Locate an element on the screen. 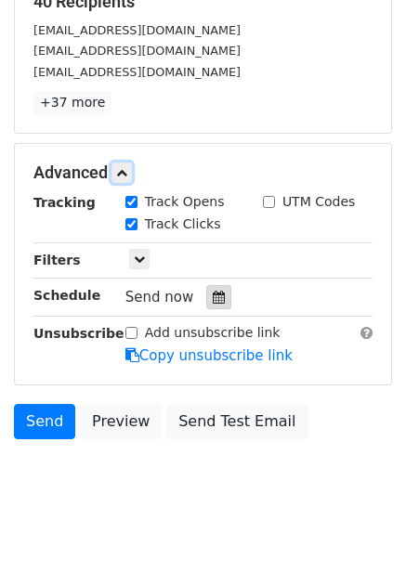 This screenshot has width=406, height=572. h5: Advanced is located at coordinates (202, 173).